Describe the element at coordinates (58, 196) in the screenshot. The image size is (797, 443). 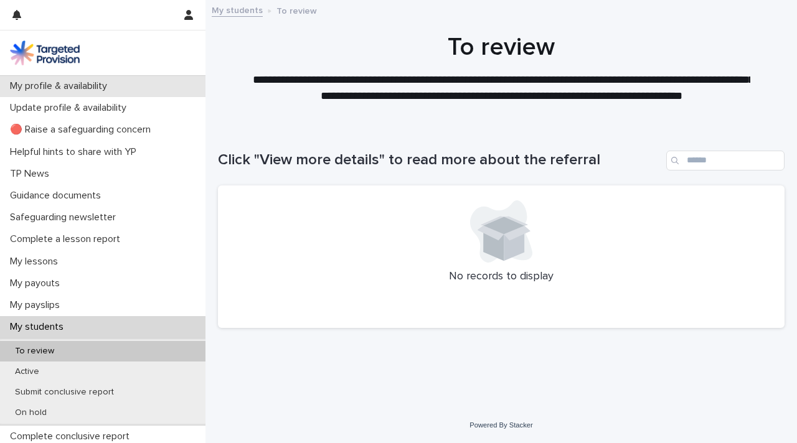
I see `p: Guidance documents` at that location.